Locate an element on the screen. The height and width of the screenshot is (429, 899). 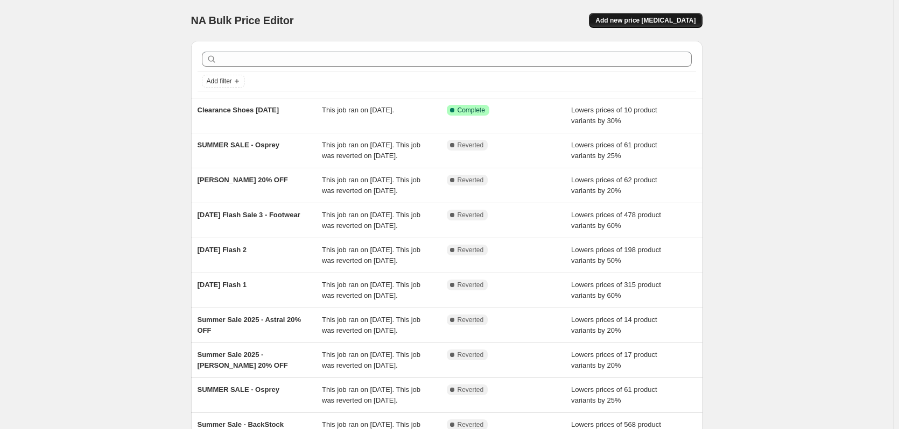
span: Lowers prices of 17 product variants by 20% is located at coordinates (614, 360).